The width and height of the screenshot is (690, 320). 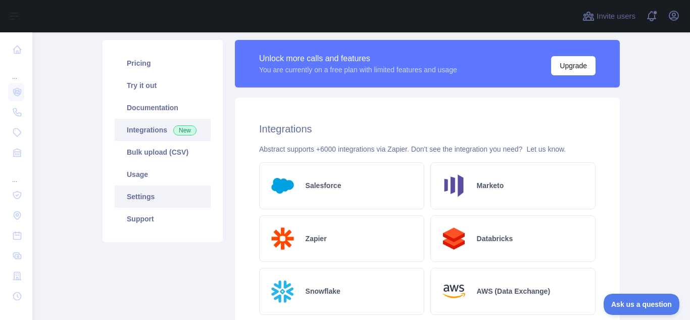 I want to click on h2: Snowflake, so click(x=323, y=291).